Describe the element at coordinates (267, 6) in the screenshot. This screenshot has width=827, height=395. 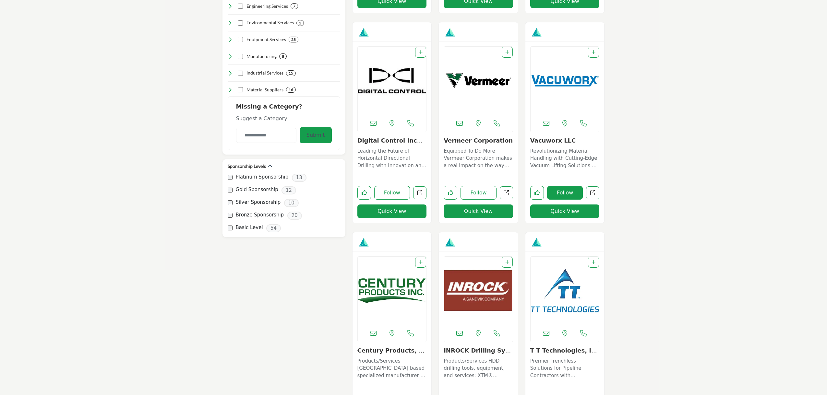
I see `h4: Engineering Services: Professional services for designing, planning, and managing pipeline projec...` at that location.